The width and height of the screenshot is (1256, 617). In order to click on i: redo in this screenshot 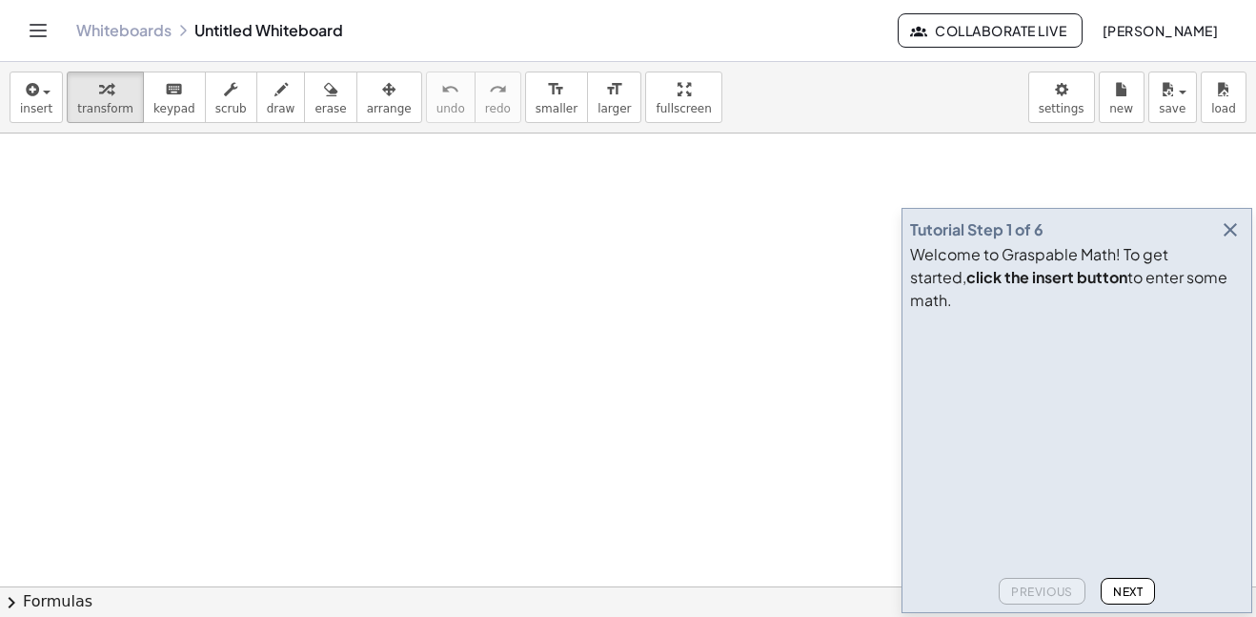, I will do `click(497, 90)`.